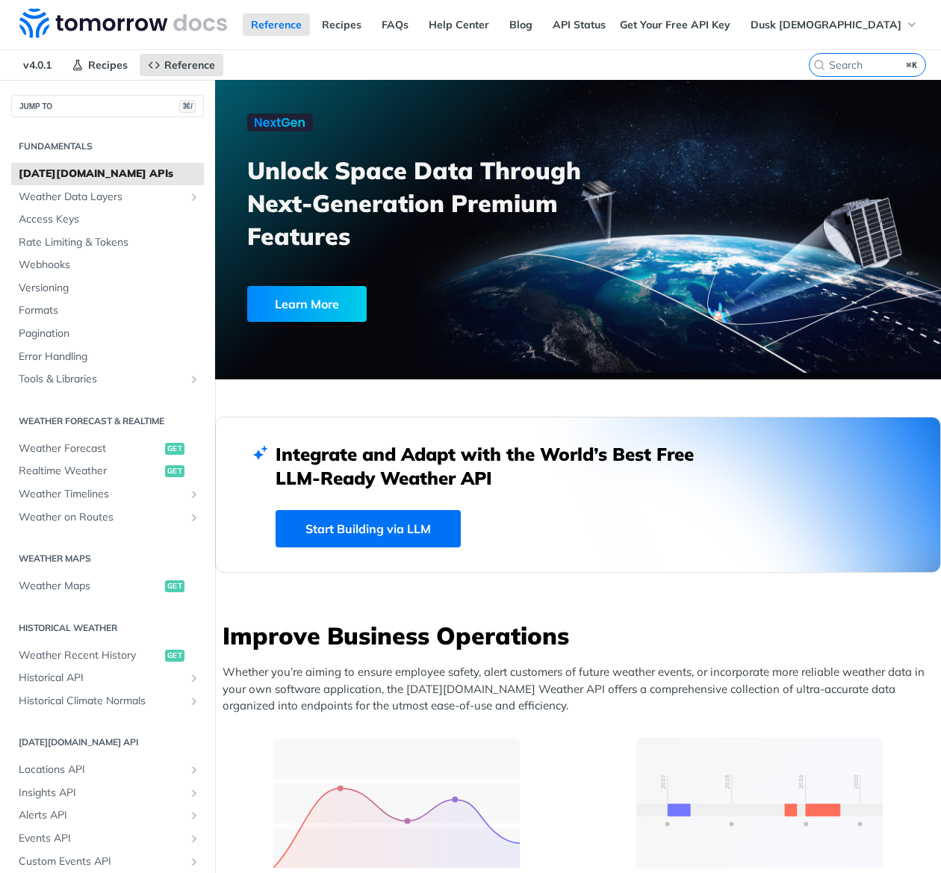 This screenshot has height=873, width=941. Describe the element at coordinates (582, 690) in the screenshot. I see `p: Whether you’re aiming to ensure employee safety, alert customers of future weather events, or inc...` at that location.